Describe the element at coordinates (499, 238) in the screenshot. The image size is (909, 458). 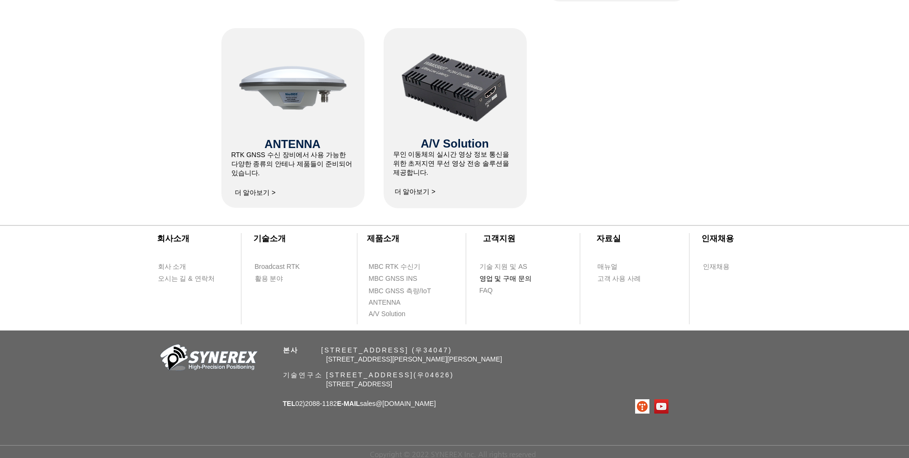
I see `span: ​고객지원` at that location.